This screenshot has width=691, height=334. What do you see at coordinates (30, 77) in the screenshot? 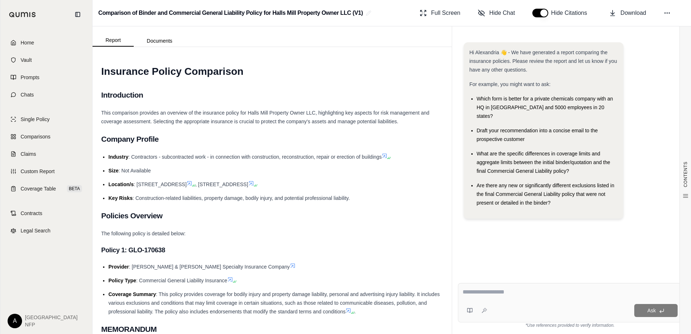
I see `span: Prompts` at bounding box center [30, 77].